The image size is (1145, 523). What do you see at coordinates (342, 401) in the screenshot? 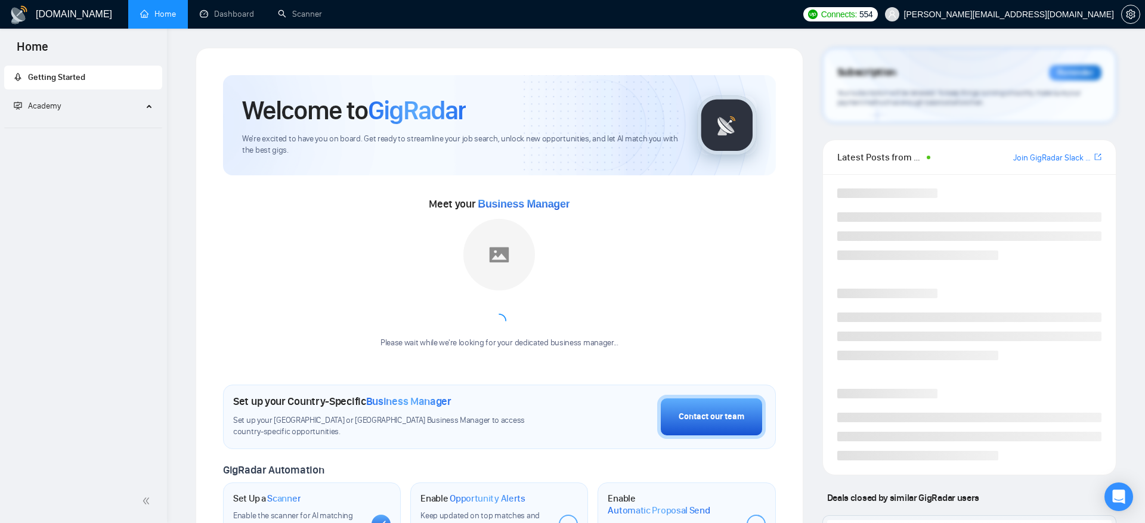
I see `h1: Set up your Country-Specific` at bounding box center [342, 401].